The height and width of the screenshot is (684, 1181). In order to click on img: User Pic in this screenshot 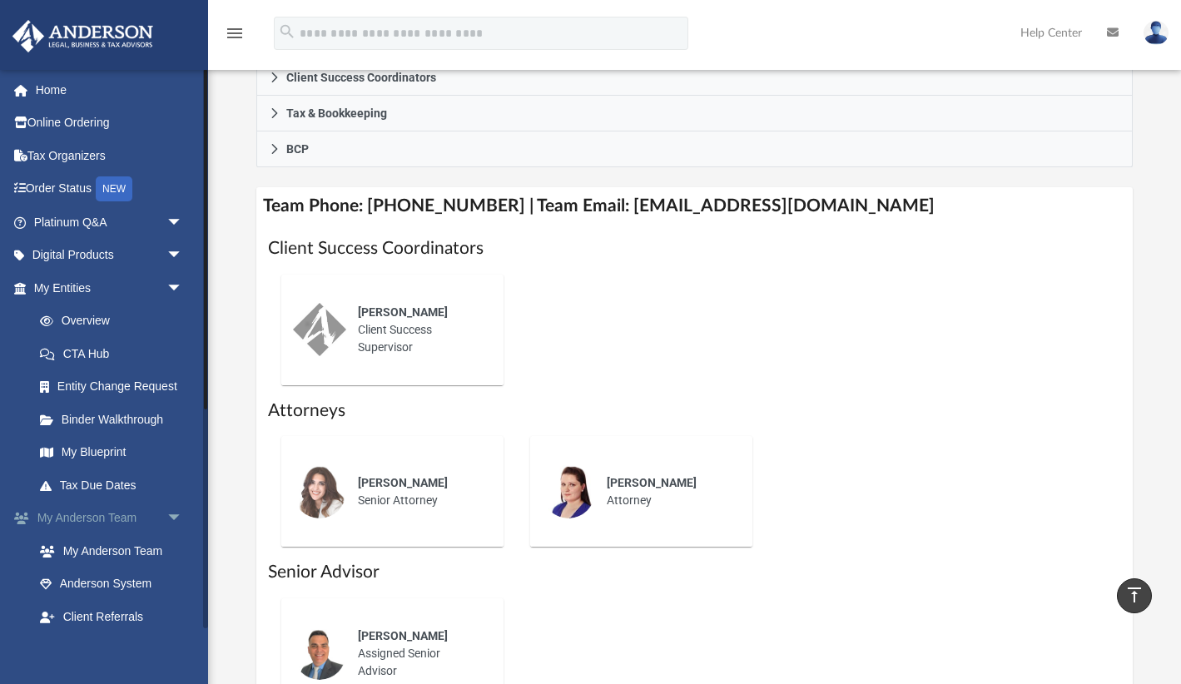, I will do `click(1156, 32)`.